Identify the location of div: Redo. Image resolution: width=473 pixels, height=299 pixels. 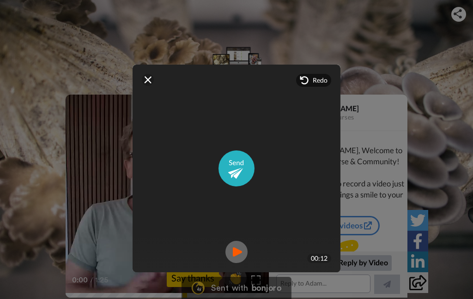
(314, 80).